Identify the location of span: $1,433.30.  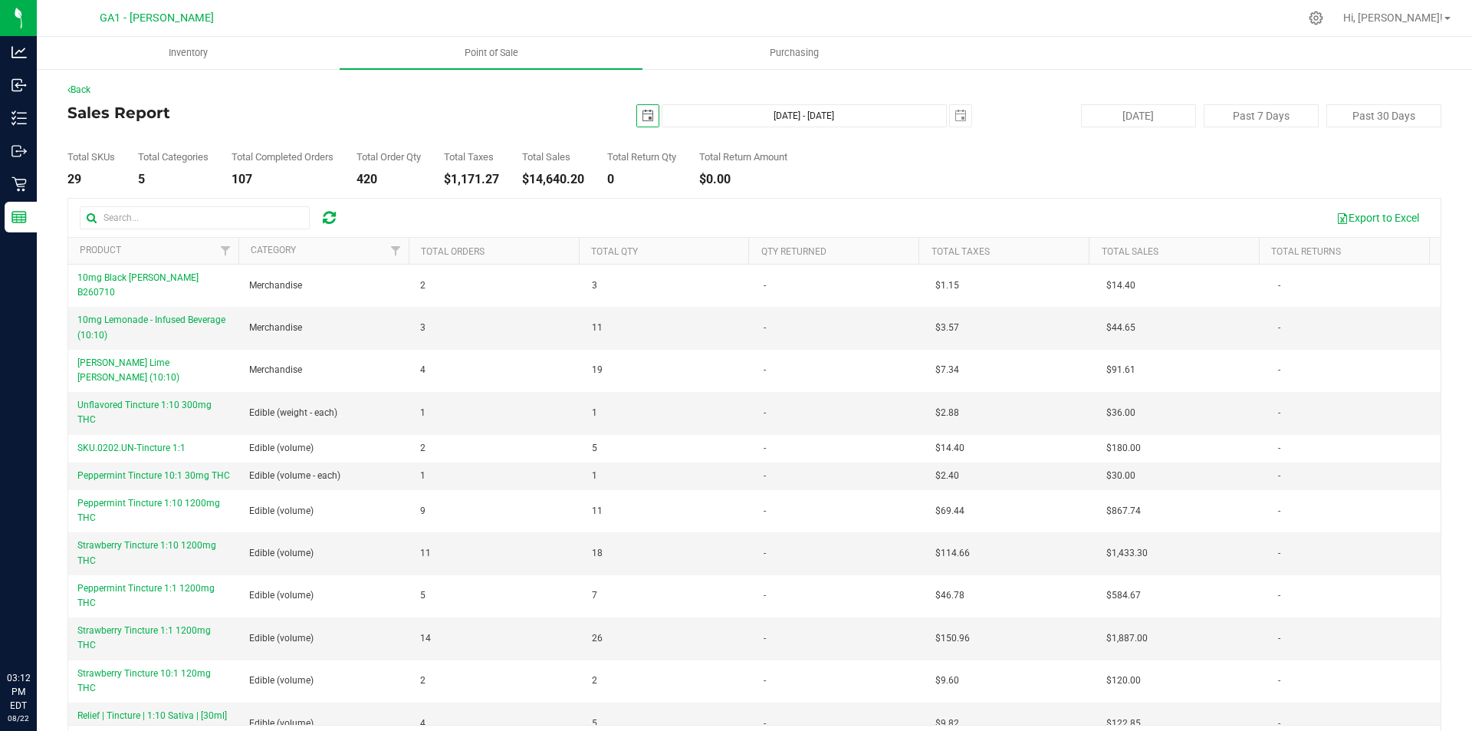
(1127, 553).